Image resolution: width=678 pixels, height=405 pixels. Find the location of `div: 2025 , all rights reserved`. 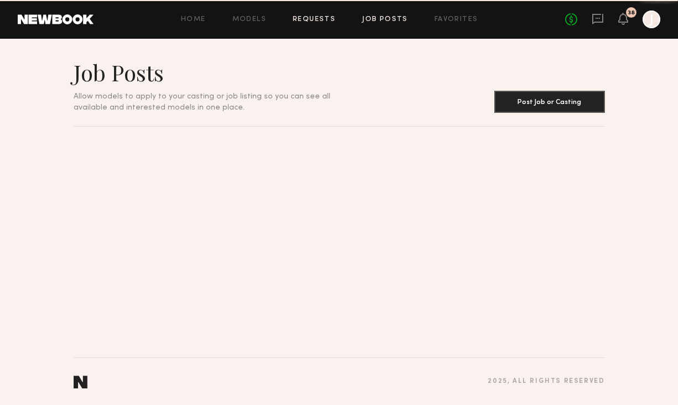

div: 2025 , all rights reserved is located at coordinates (546, 381).